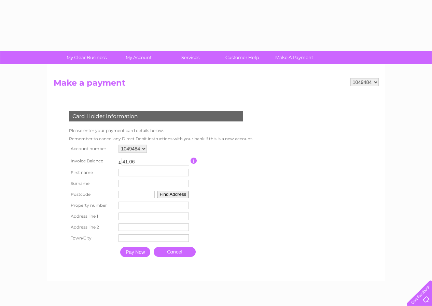 The height and width of the screenshot is (306, 432). I want to click on th: Account number, so click(92, 149).